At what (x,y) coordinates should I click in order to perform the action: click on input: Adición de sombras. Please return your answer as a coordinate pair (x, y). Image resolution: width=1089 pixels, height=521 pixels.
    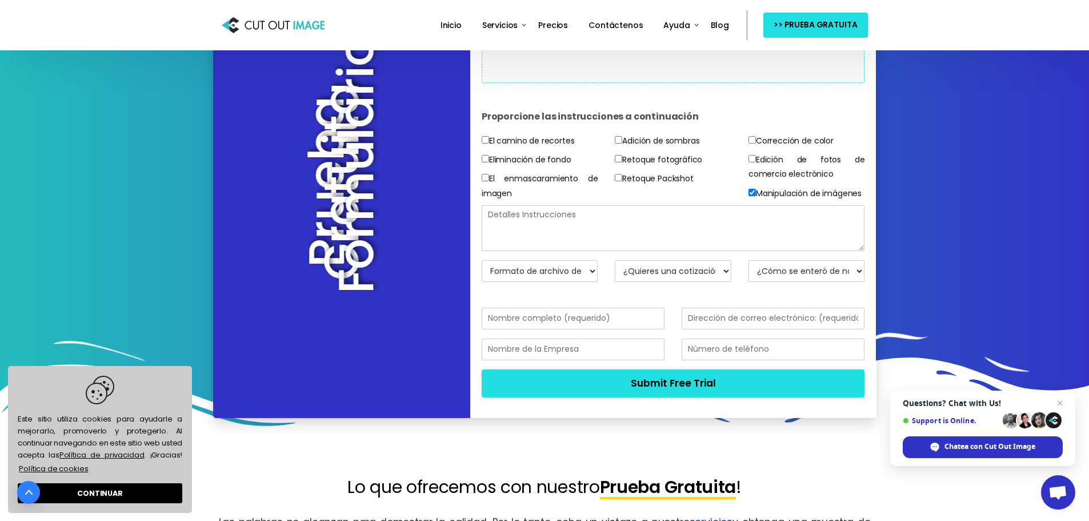
    Looking at the image, I should click on (618, 139).